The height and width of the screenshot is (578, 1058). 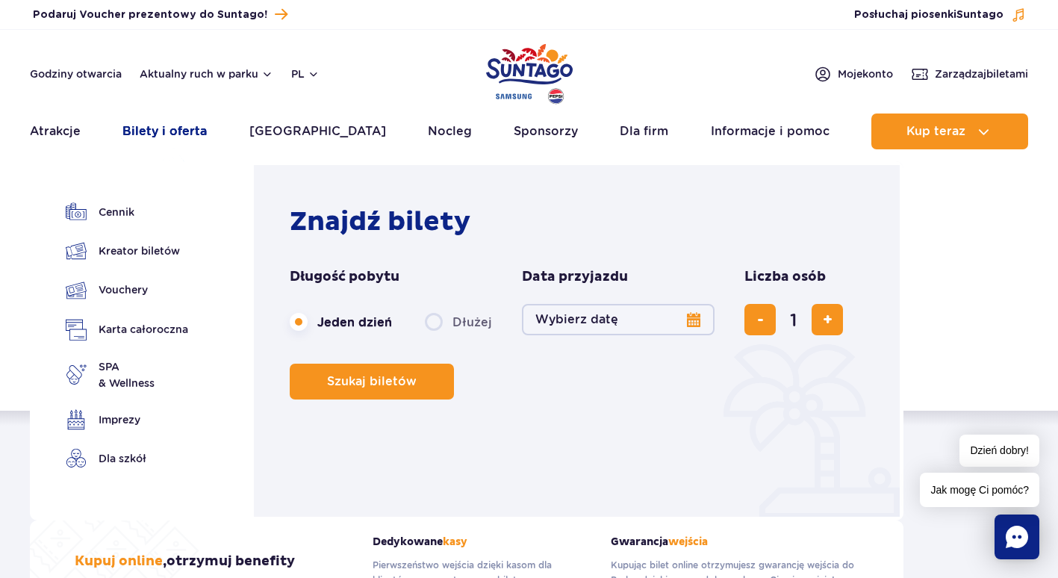 I want to click on a: SPA& Wellness, so click(x=127, y=375).